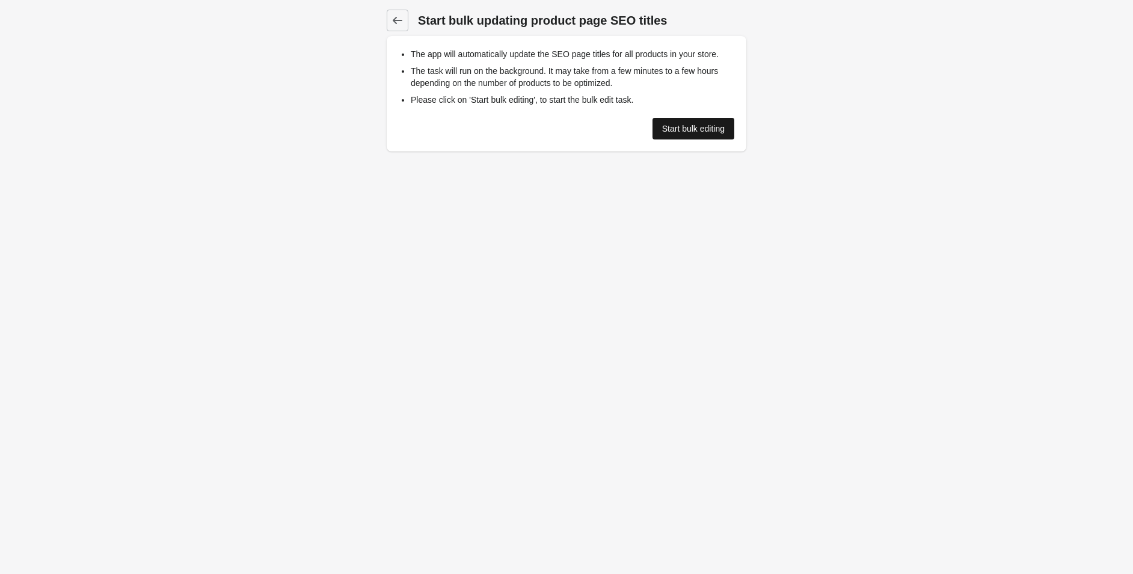  What do you see at coordinates (582, 20) in the screenshot?
I see `h1: Start bulk updating product page SEO titles` at bounding box center [582, 20].